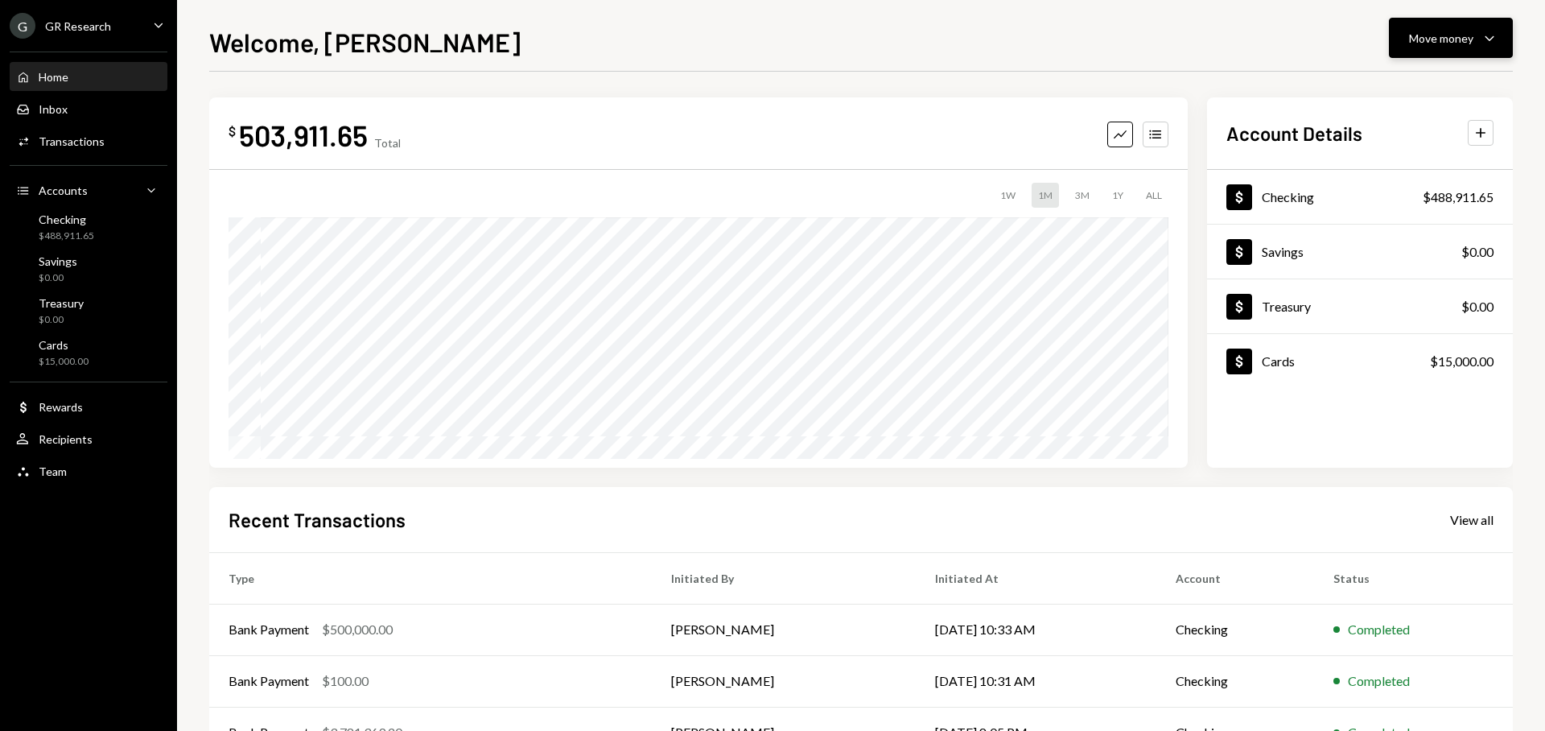 Image resolution: width=1545 pixels, height=731 pixels. Describe the element at coordinates (387, 142) in the screenshot. I see `div: Total` at that location.